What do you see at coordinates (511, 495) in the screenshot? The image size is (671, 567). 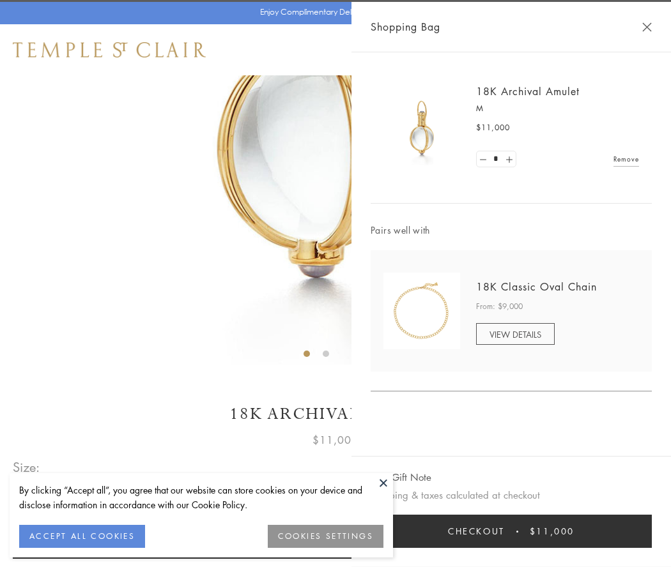 I see `p: Shipping & taxes calculated at checkout` at bounding box center [511, 495].